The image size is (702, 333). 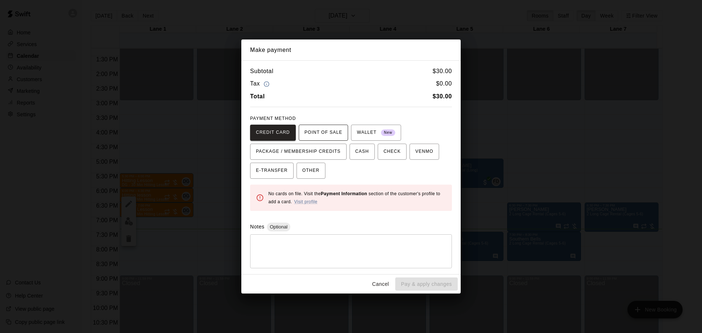 What do you see at coordinates (272, 171) in the screenshot?
I see `button: E-TRANSFER` at bounding box center [272, 171].